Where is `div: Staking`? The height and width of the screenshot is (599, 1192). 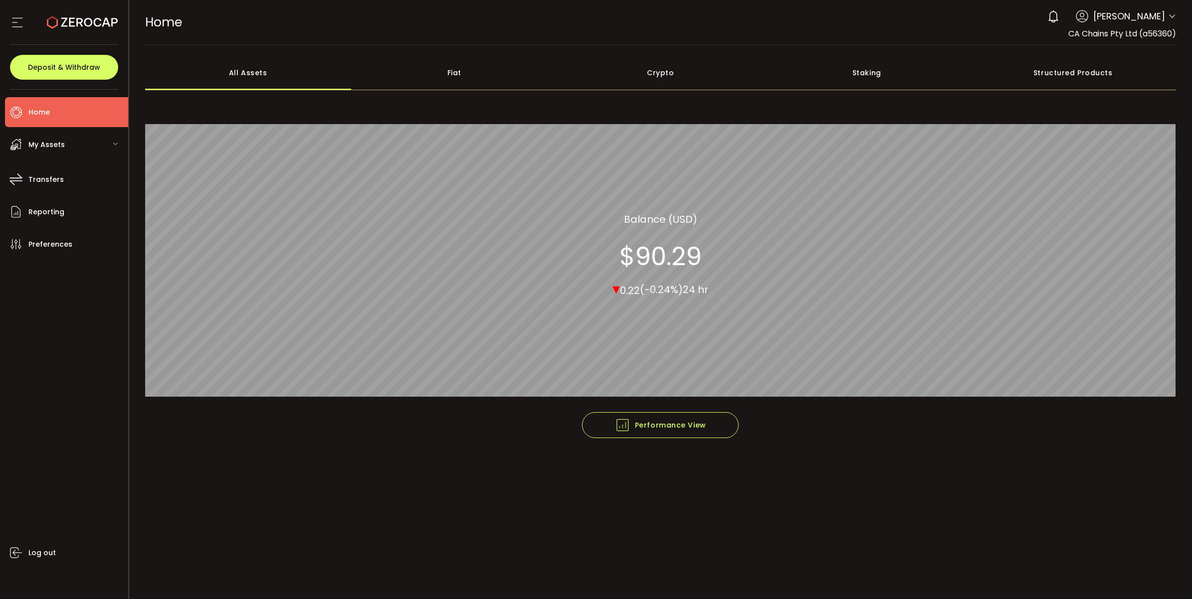
div: Staking is located at coordinates (867, 73).